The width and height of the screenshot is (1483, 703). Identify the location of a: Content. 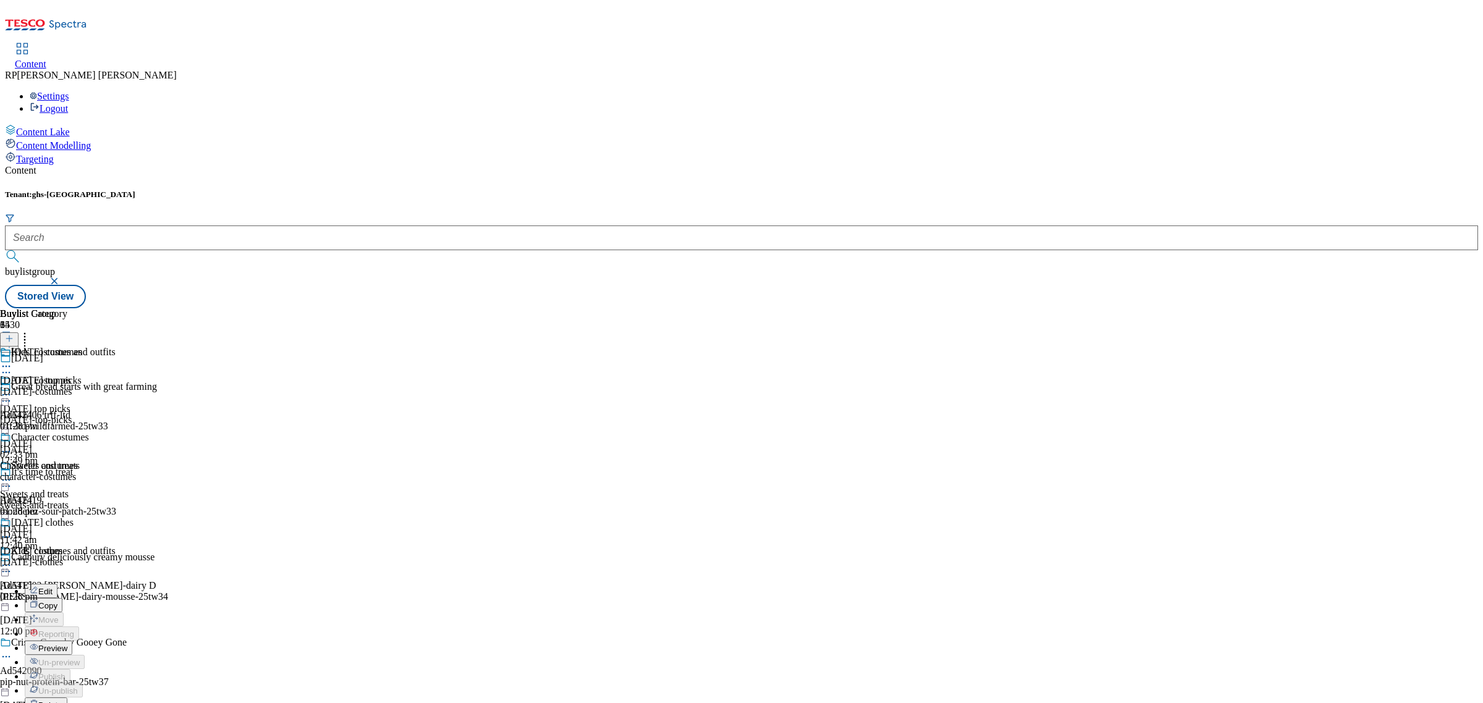
(30, 57).